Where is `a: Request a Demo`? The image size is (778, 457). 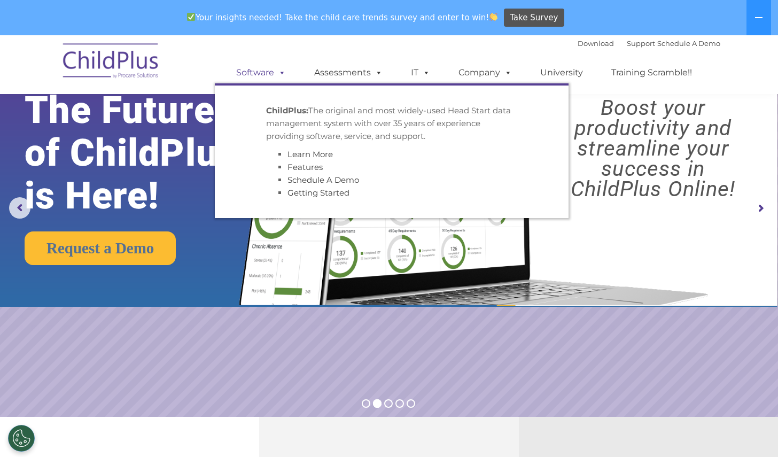
a: Request a Demo is located at coordinates (100, 248).